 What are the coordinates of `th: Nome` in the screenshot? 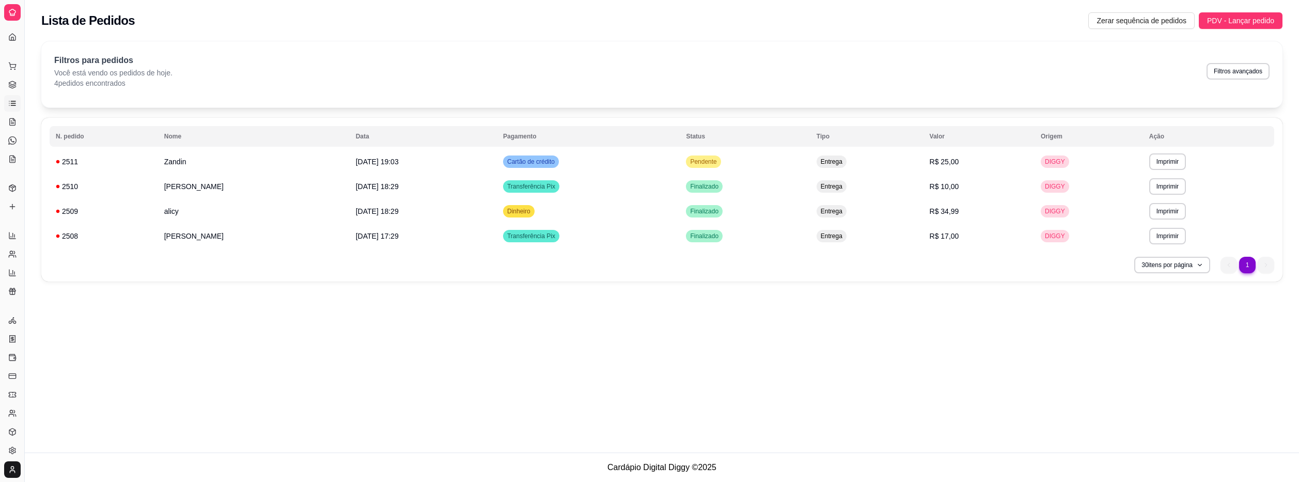 It's located at (254, 136).